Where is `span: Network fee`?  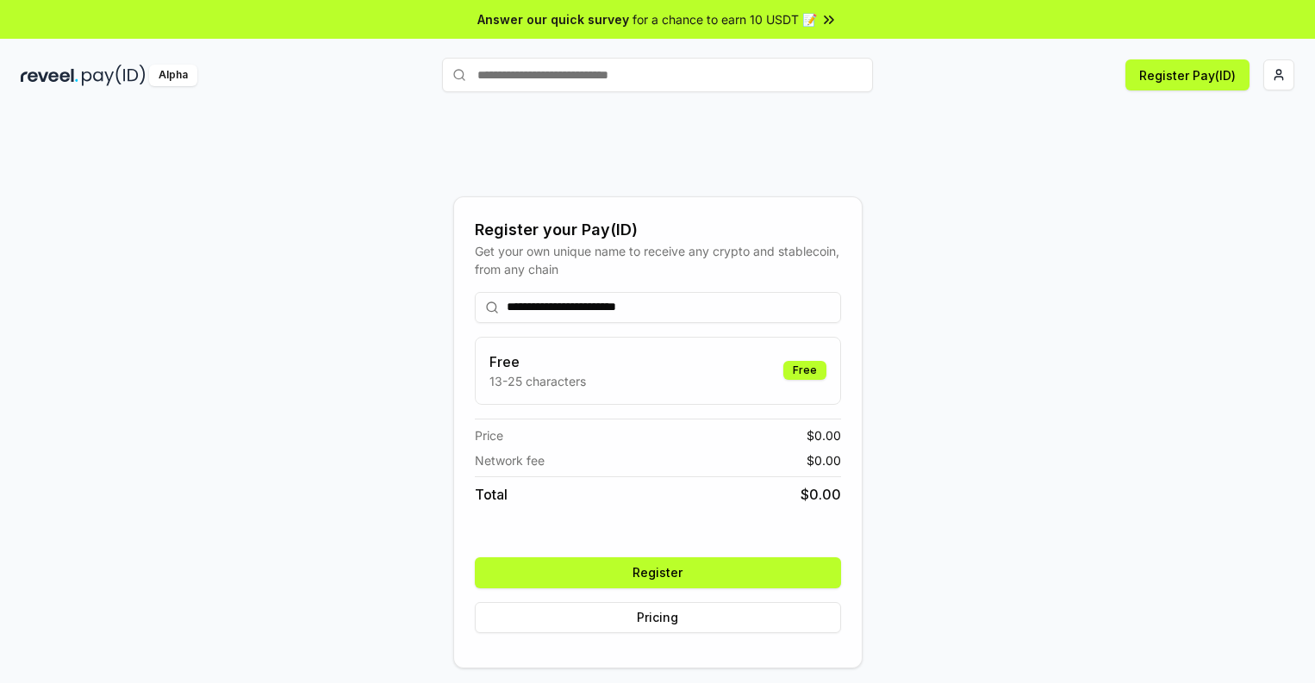 span: Network fee is located at coordinates (509, 460).